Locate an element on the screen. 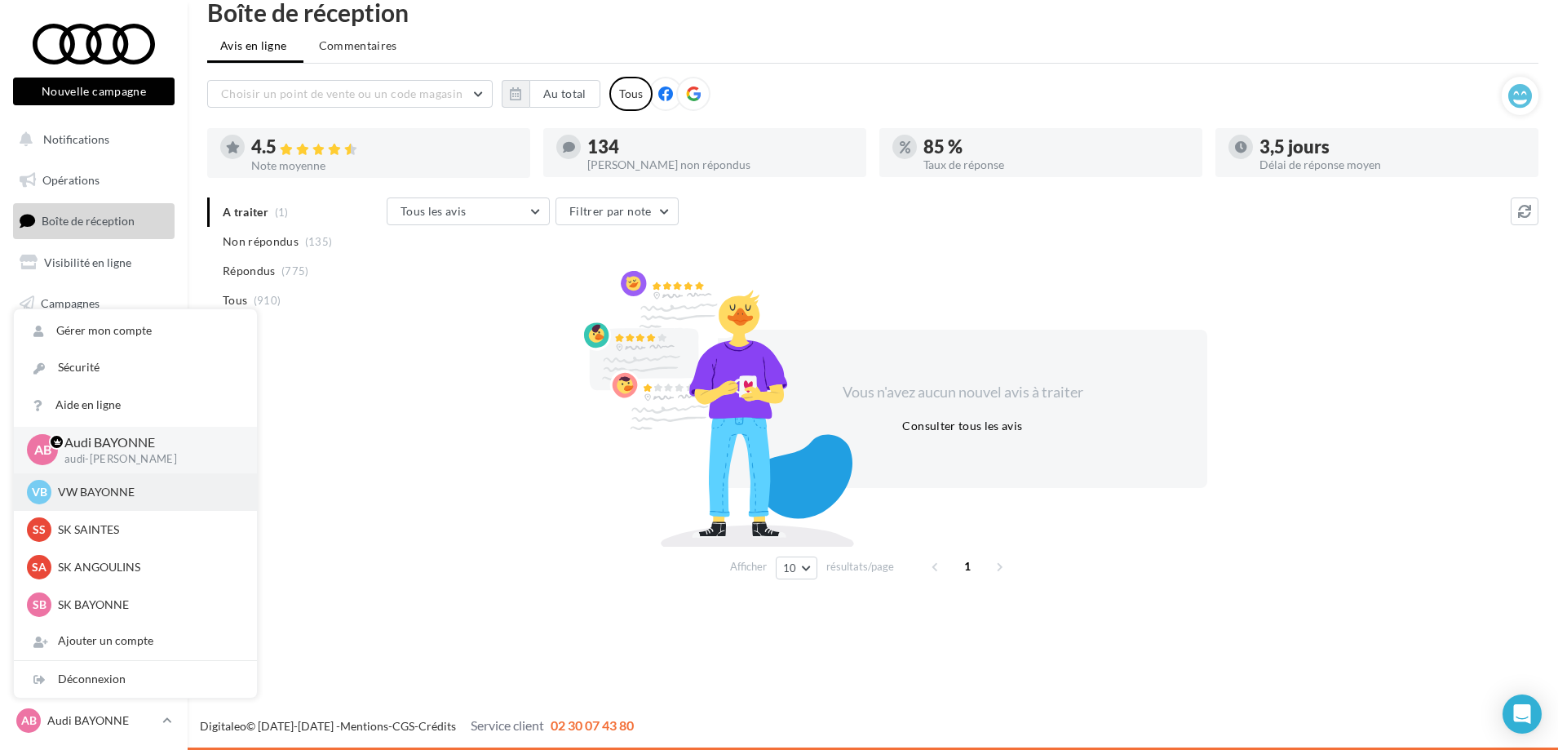  button: Notifications is located at coordinates (91, 139).